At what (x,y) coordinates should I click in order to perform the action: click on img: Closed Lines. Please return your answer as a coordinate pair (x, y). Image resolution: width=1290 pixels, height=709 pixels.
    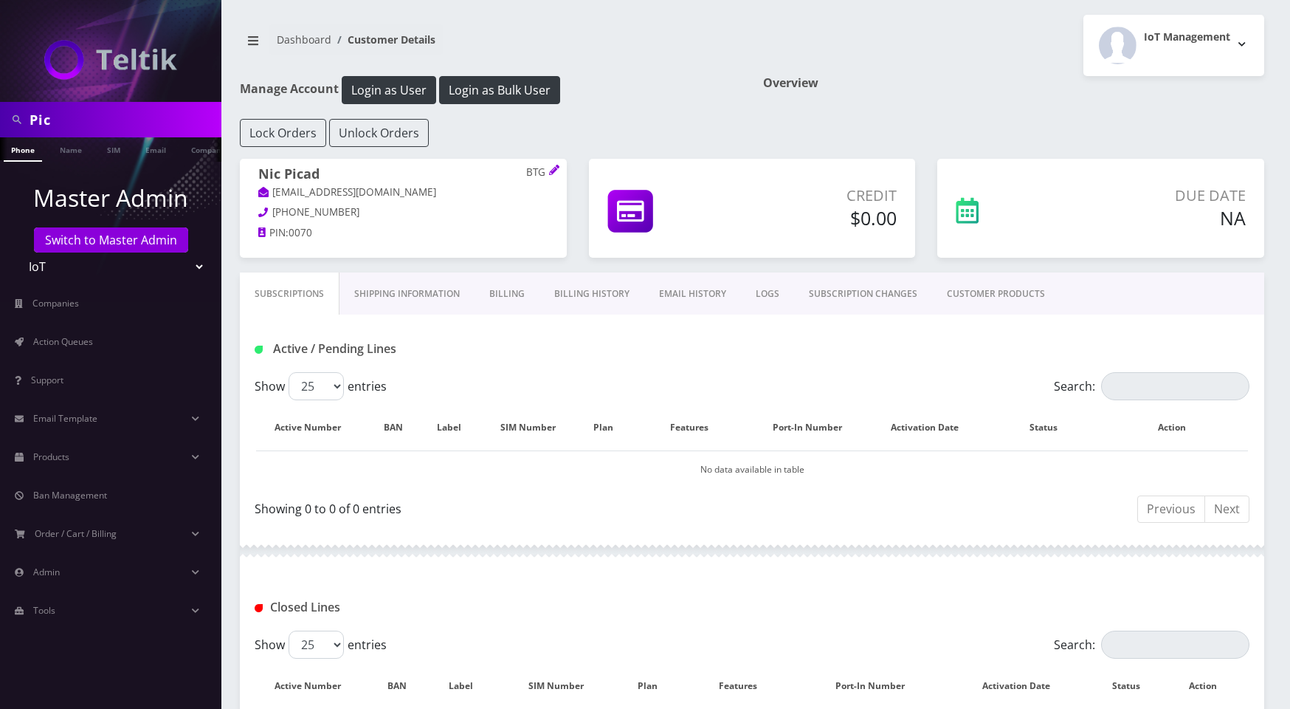
    Looking at the image, I should click on (258, 607).